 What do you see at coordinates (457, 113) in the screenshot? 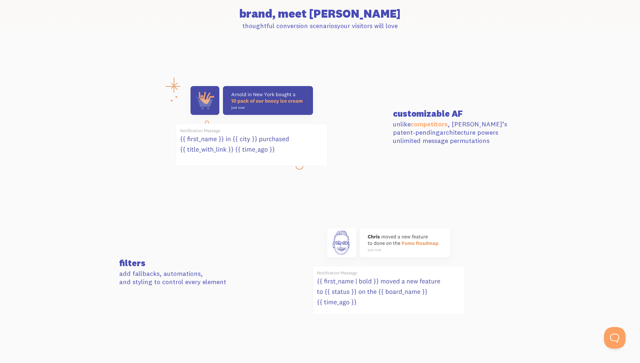
I see `h3: customizable AF` at bounding box center [457, 113].